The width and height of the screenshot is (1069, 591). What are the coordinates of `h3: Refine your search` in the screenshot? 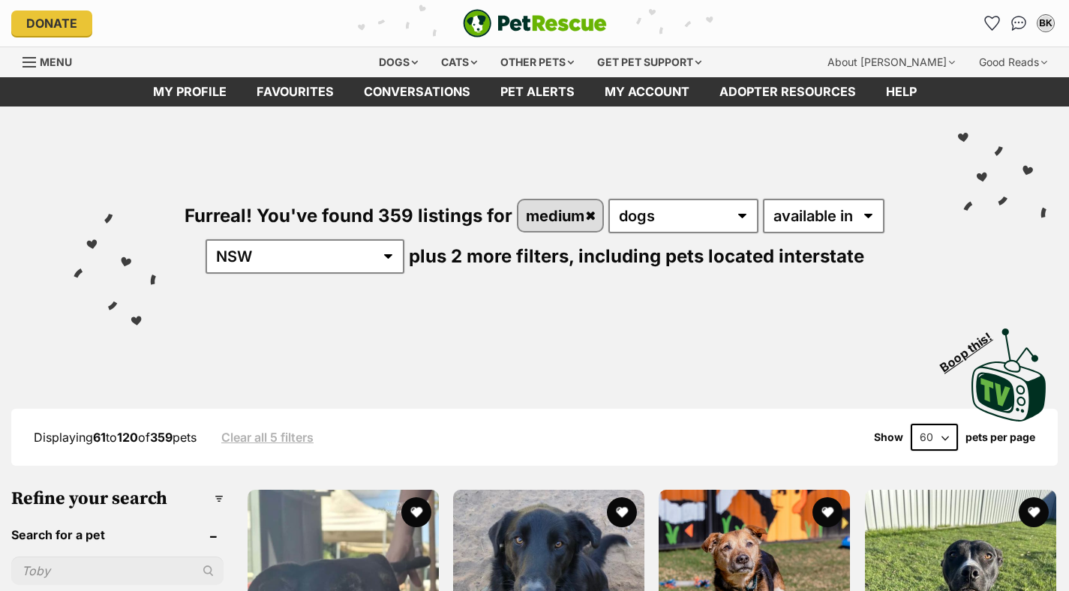 It's located at (117, 499).